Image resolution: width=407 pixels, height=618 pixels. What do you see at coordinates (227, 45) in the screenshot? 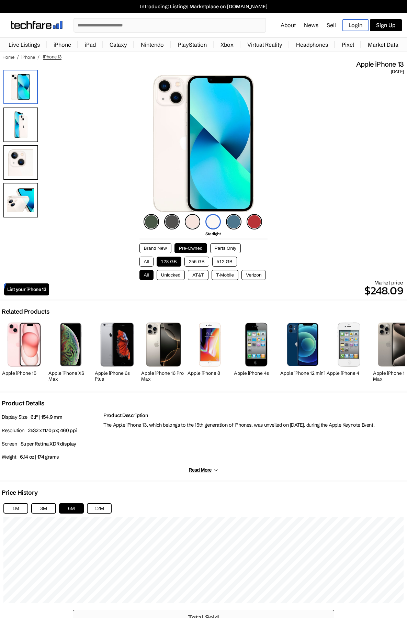
I see `a: Xbox` at bounding box center [227, 45].